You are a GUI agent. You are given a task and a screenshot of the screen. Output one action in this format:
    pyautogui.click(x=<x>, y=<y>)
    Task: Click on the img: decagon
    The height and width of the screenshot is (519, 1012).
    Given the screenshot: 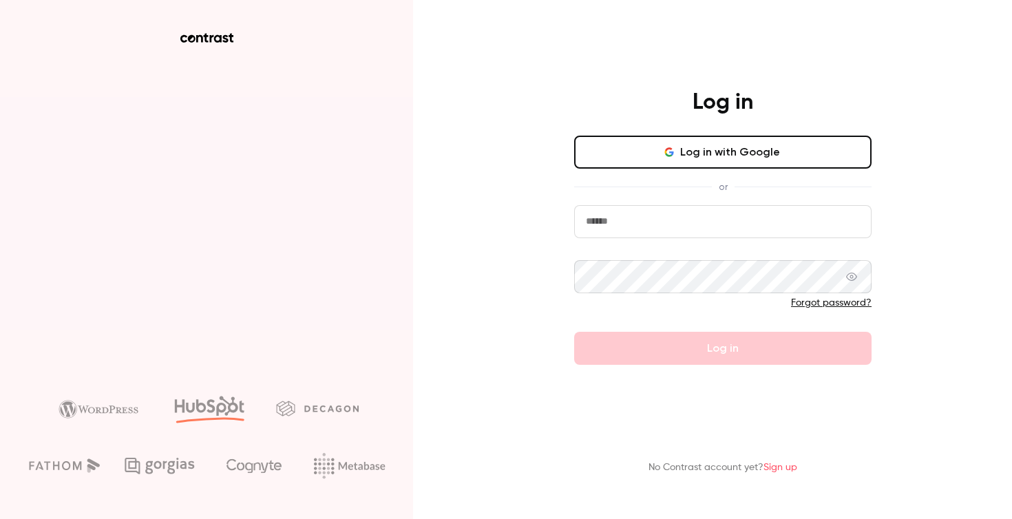 What is the action you would take?
    pyautogui.click(x=317, y=408)
    